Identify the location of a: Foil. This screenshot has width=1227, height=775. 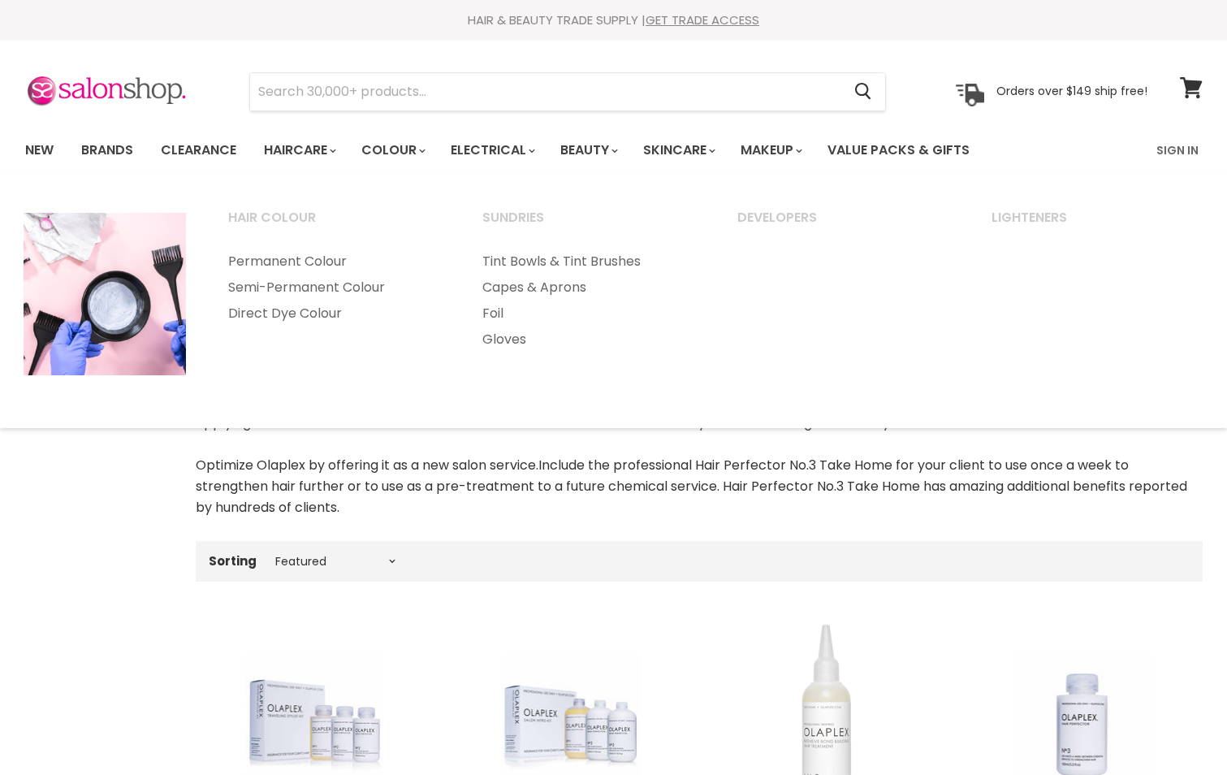
(588, 313).